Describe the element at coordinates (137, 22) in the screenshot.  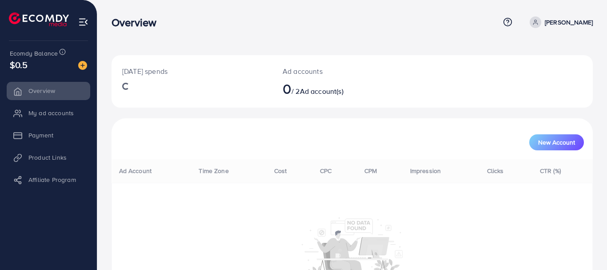
I see `h3: Overview` at that location.